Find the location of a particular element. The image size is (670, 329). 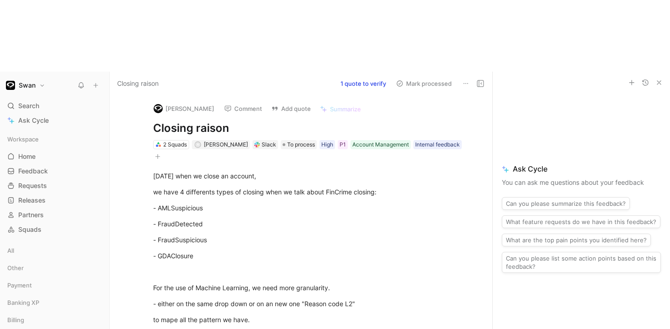

div: P1 is located at coordinates (343, 145).